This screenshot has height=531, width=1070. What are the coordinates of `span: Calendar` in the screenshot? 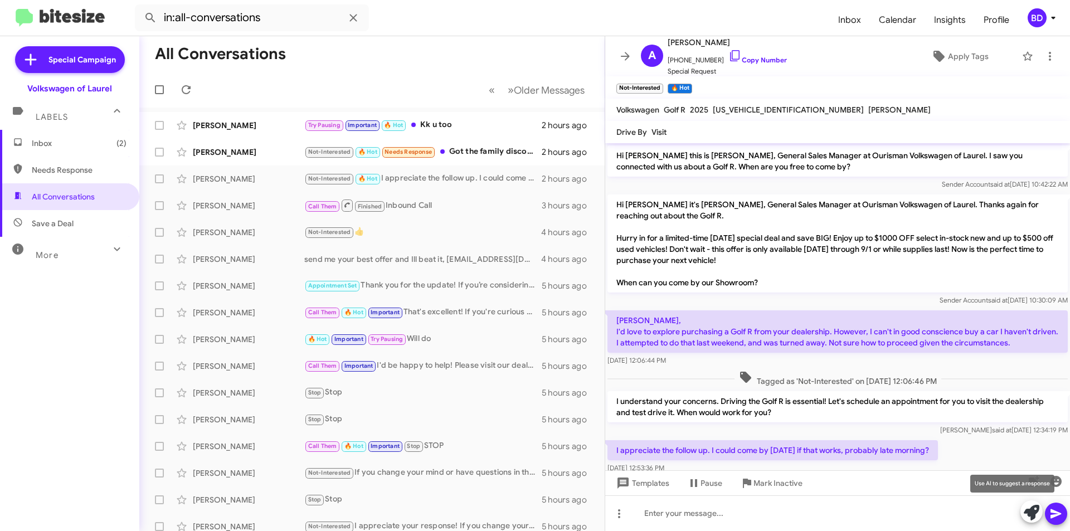 It's located at (897, 20).